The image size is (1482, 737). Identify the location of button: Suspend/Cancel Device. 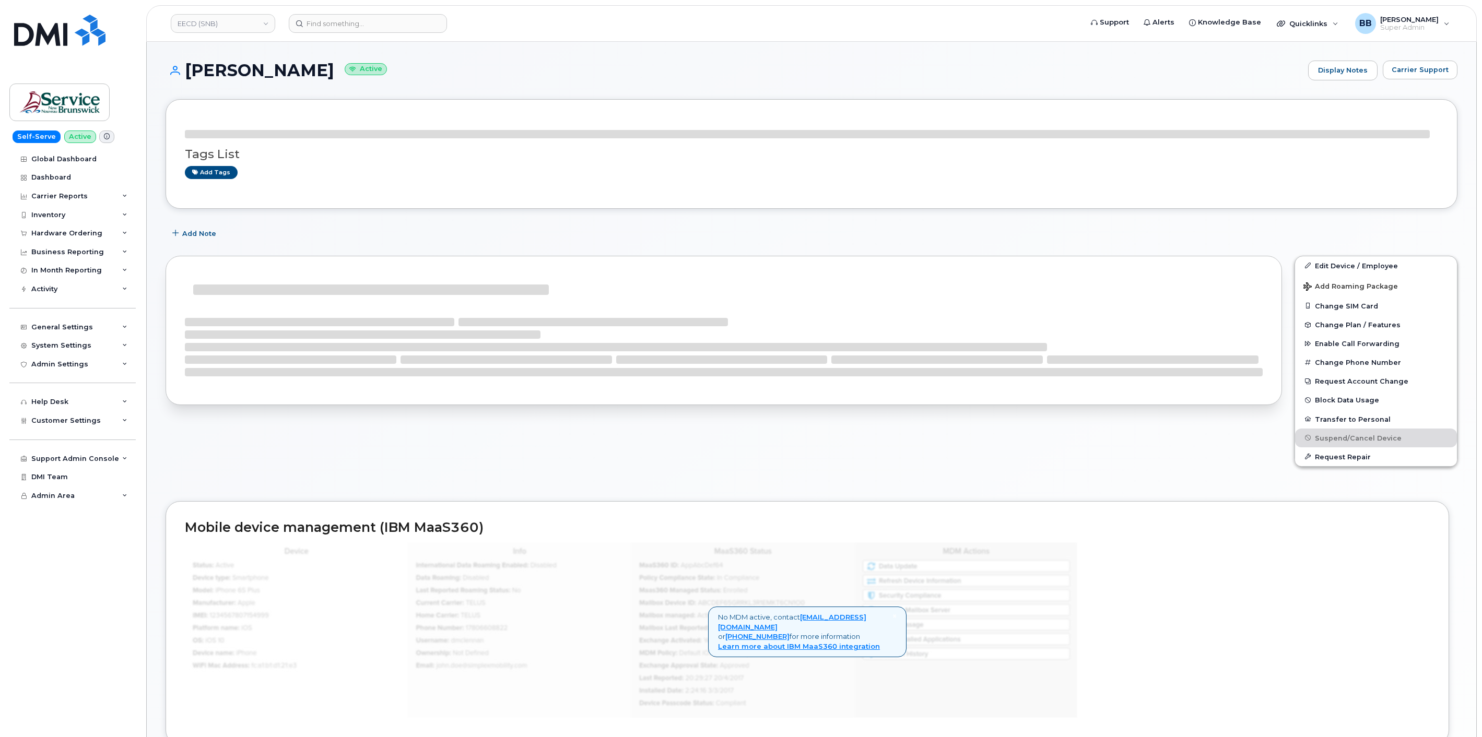
(1376, 438).